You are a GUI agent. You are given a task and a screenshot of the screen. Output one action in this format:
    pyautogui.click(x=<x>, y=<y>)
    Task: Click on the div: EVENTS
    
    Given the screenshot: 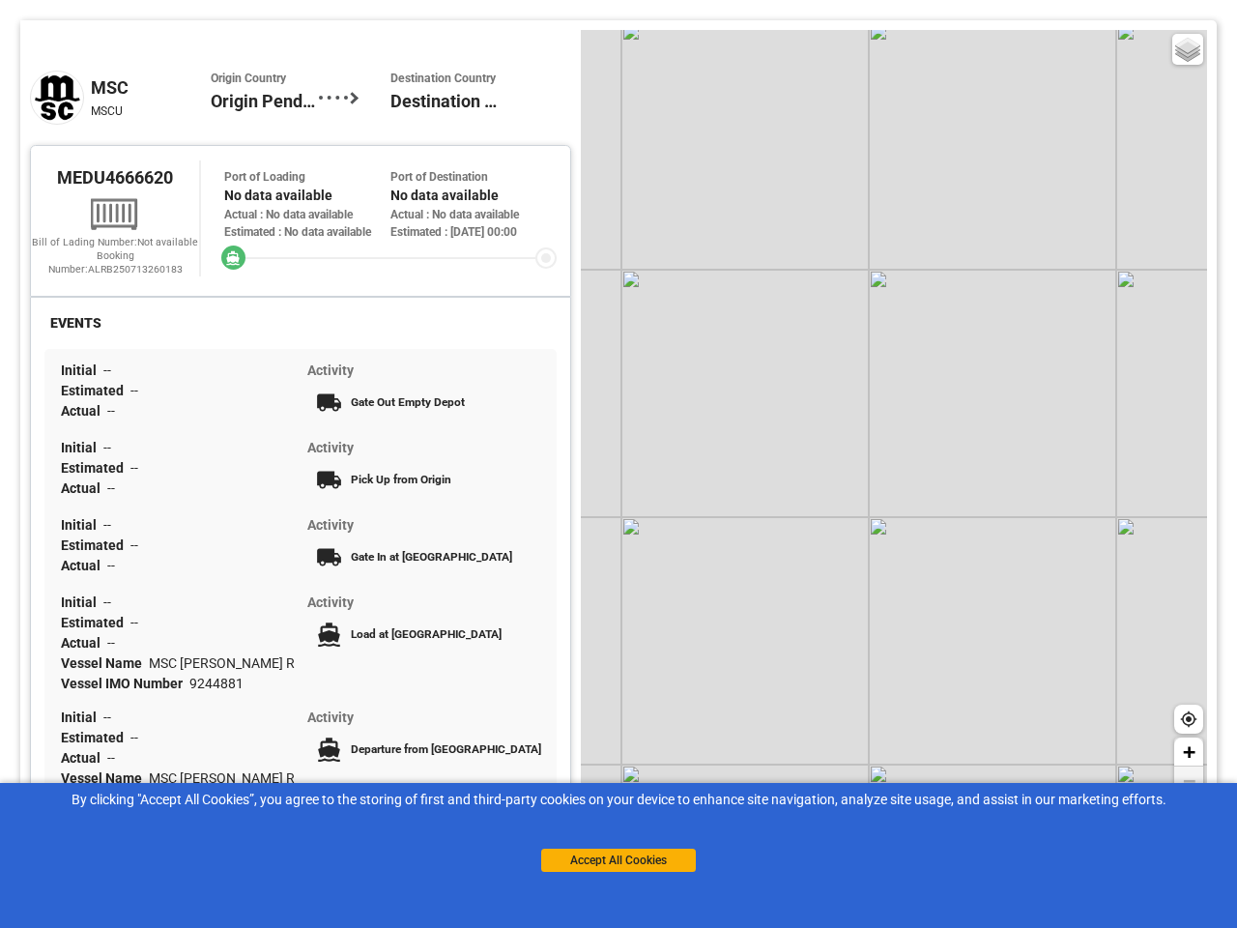 What is the action you would take?
    pyautogui.click(x=75, y=323)
    